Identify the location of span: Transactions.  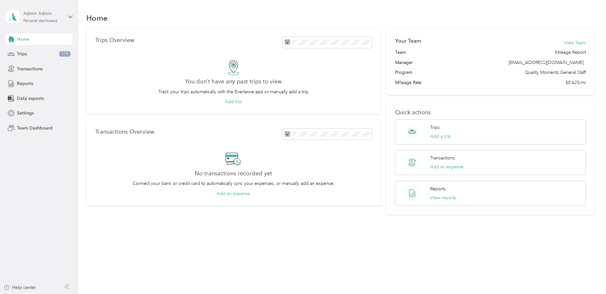
(30, 69).